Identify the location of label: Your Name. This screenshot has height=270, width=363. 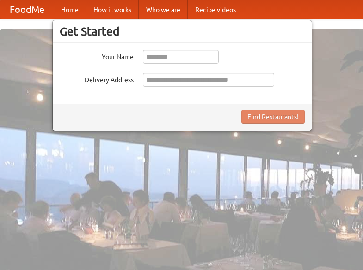
(97, 55).